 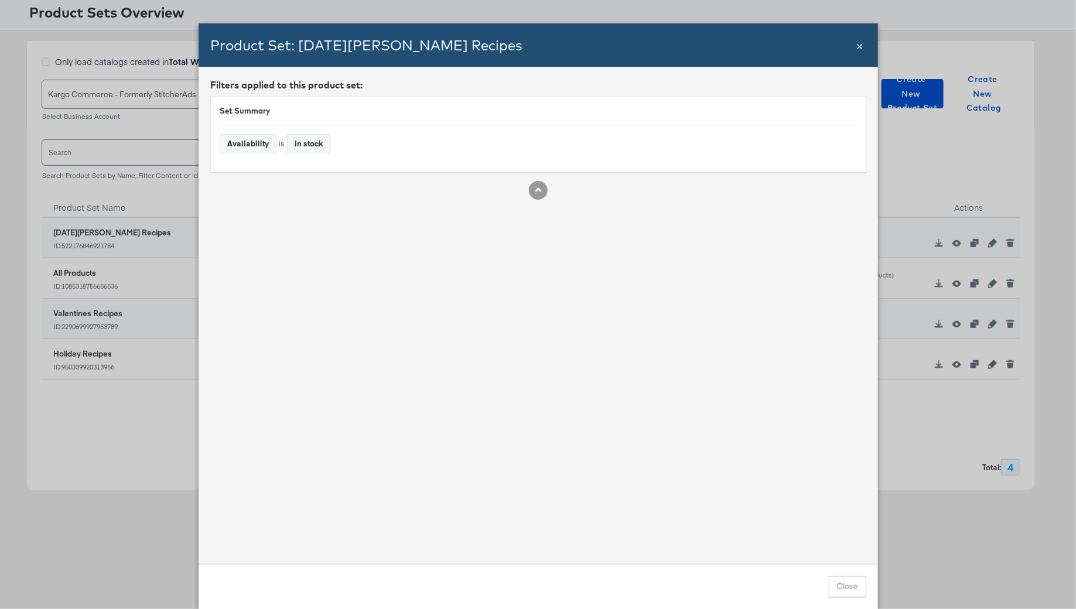 I want to click on div: Set Summary, so click(x=538, y=111).